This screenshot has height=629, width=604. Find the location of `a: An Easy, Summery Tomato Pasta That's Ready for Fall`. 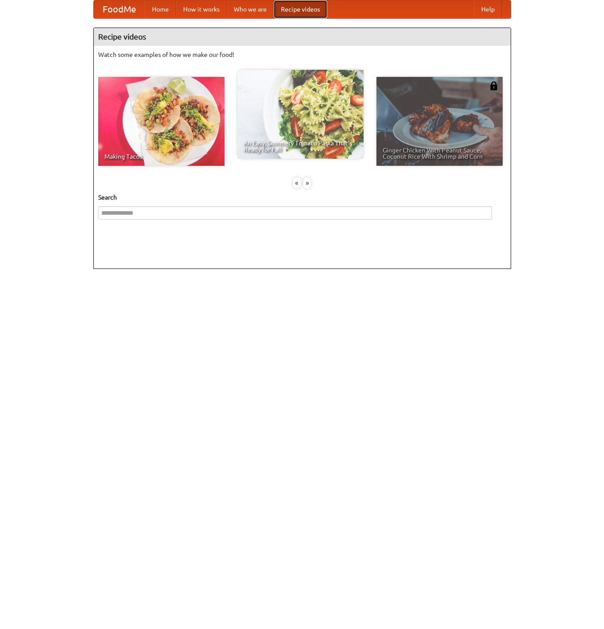

a: An Easy, Summery Tomato Pasta That's Ready for Fall is located at coordinates (301, 114).